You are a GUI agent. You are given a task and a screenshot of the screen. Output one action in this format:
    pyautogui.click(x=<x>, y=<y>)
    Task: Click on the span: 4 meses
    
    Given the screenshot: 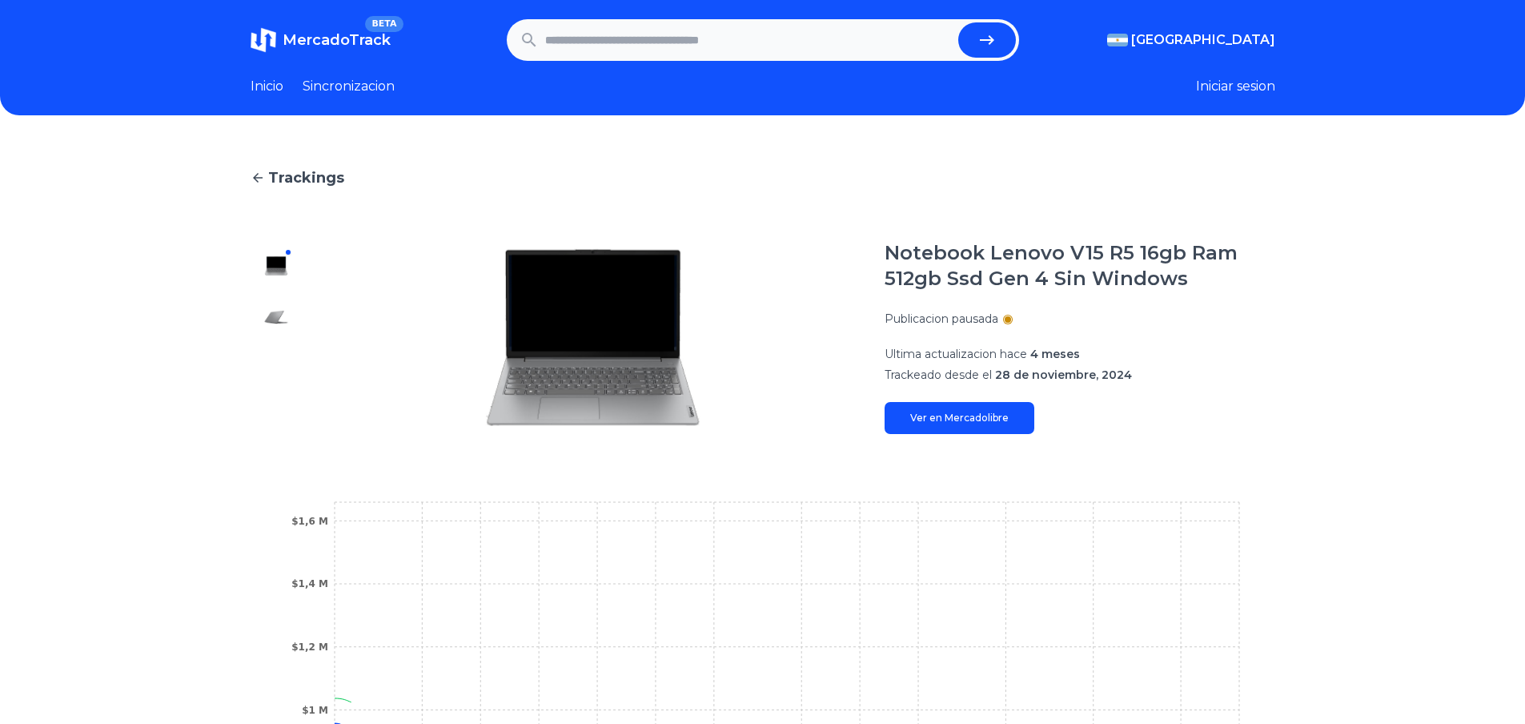 What is the action you would take?
    pyautogui.click(x=1055, y=354)
    